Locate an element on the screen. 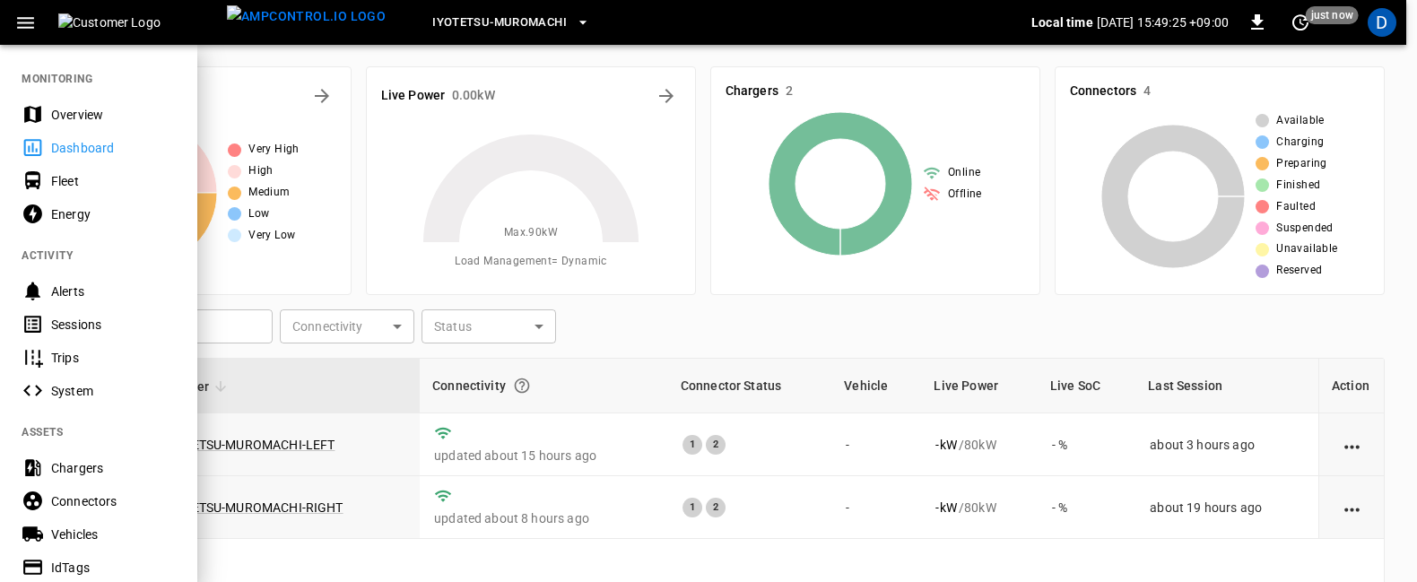 The height and width of the screenshot is (582, 1417). div: Dashboard is located at coordinates (113, 148).